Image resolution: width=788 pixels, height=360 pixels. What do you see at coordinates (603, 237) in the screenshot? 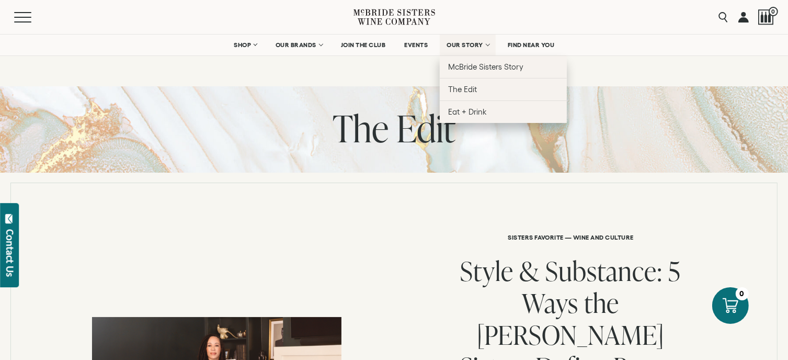
I see `li: WINE AND CULTURE` at bounding box center [603, 237].